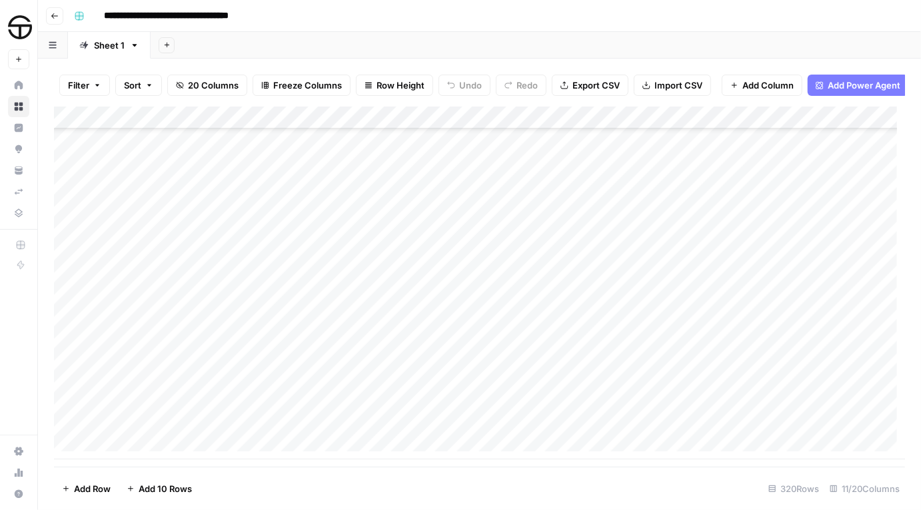  Describe the element at coordinates (85, 85) in the screenshot. I see `button: Filter` at that location.